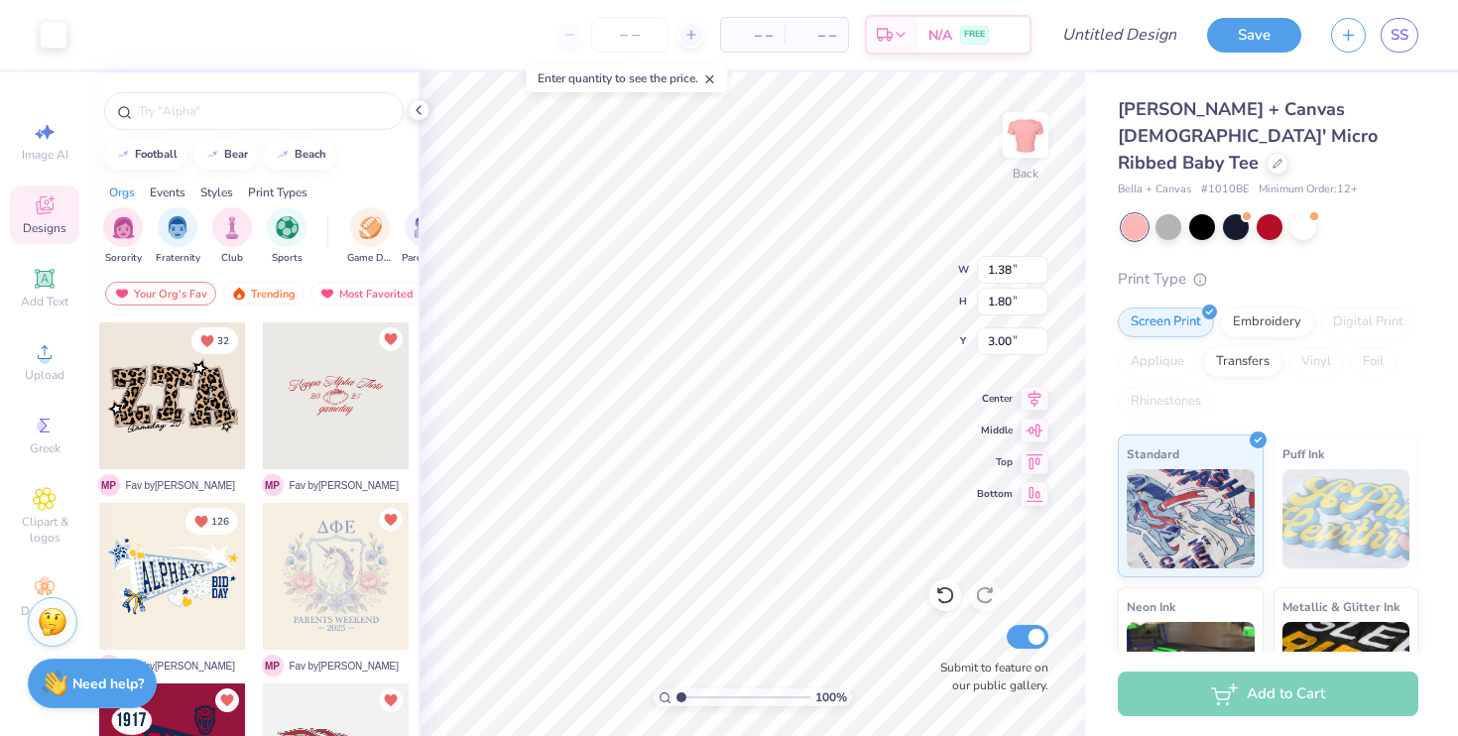 Image resolution: width=1458 pixels, height=736 pixels. Describe the element at coordinates (236, 154) in the screenshot. I see `div: bear` at that location.